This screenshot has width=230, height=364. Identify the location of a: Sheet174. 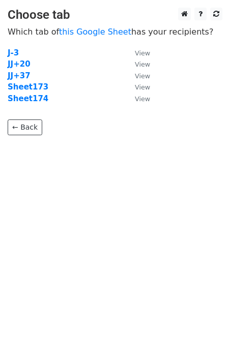
(28, 99).